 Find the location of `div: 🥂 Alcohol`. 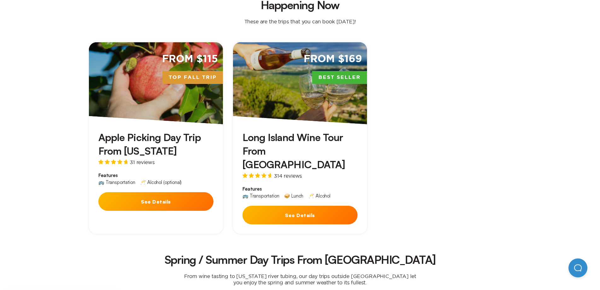

div: 🥂 Alcohol is located at coordinates (319, 195).